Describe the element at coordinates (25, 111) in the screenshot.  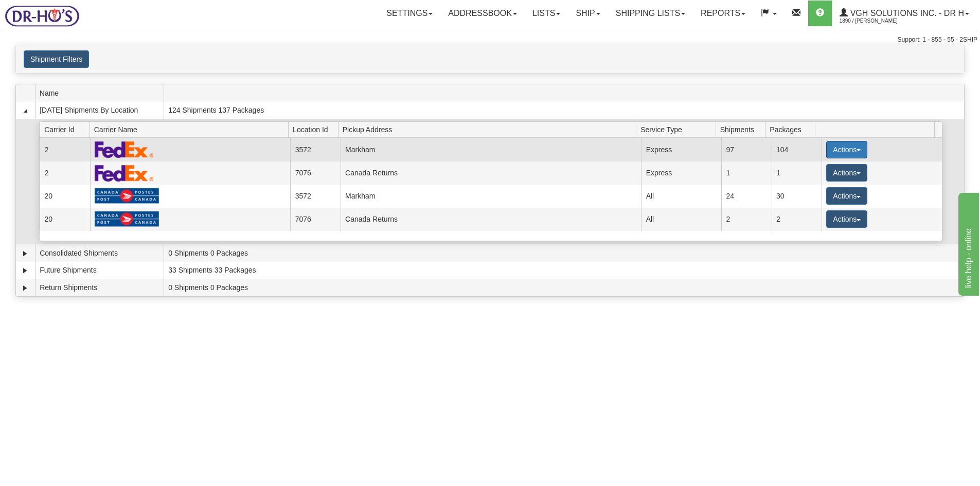
I see `a: Collapse` at that location.